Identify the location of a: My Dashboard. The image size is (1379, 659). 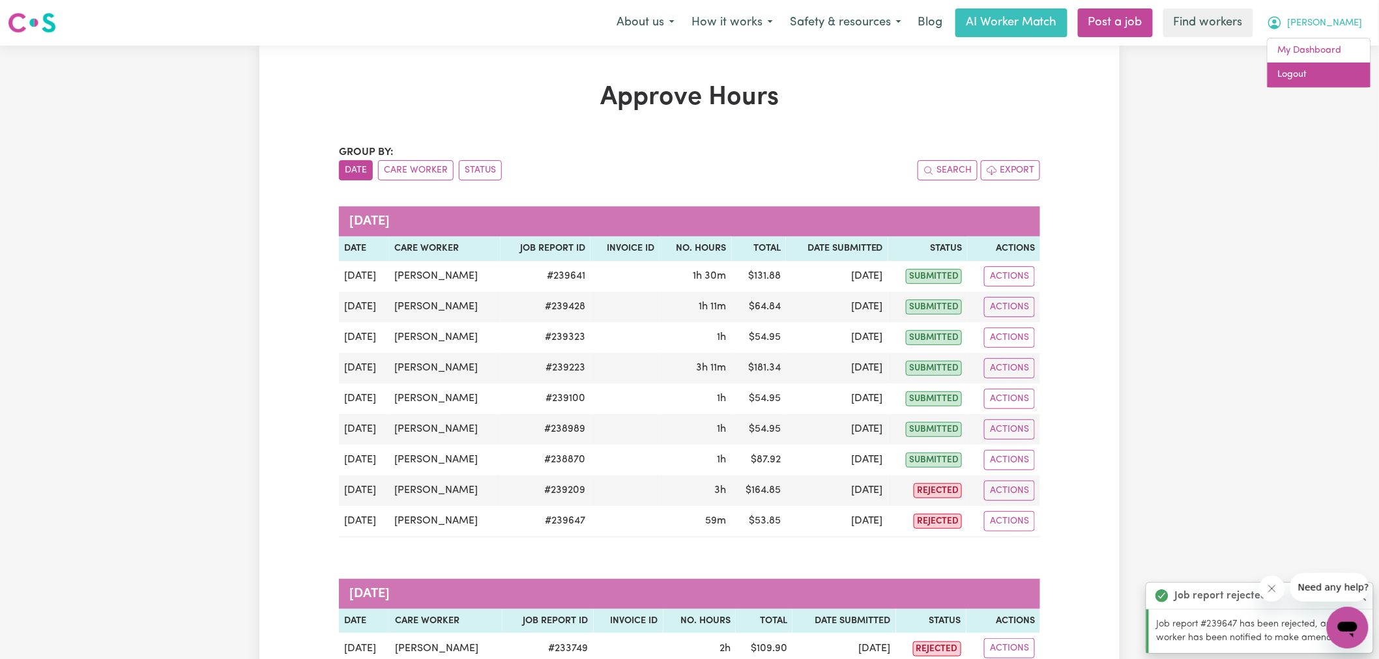
(1319, 51).